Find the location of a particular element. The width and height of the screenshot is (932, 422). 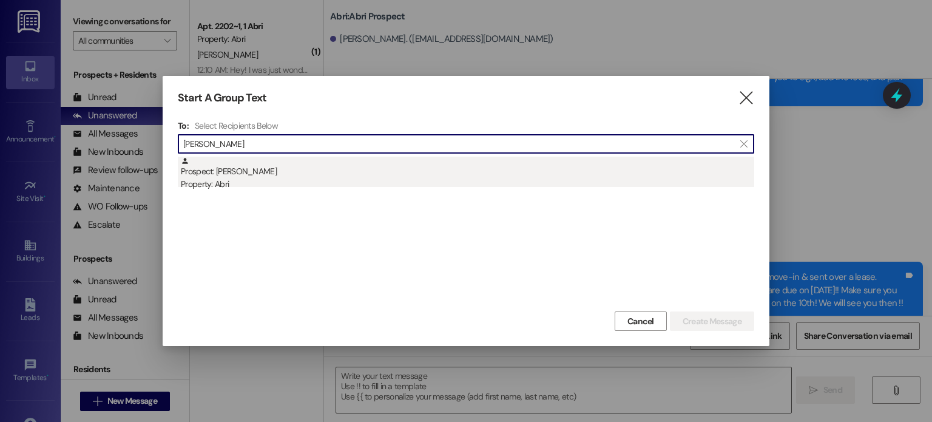

button: Create Message is located at coordinates (712, 321).